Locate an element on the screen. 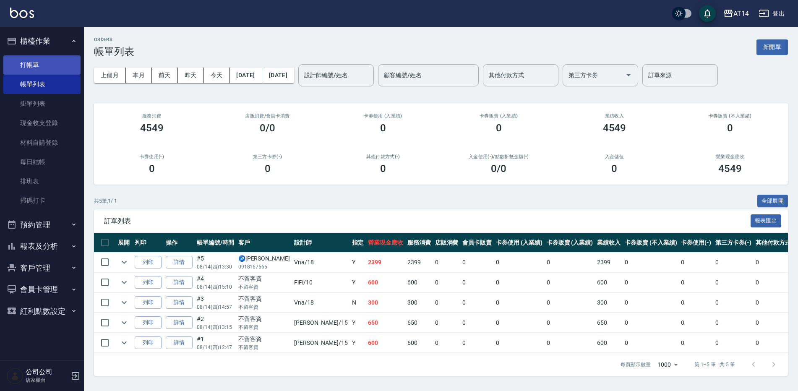 Image resolution: width=798 pixels, height=391 pixels. h2: 卡券販賣 (不入業績) is located at coordinates (730, 116).